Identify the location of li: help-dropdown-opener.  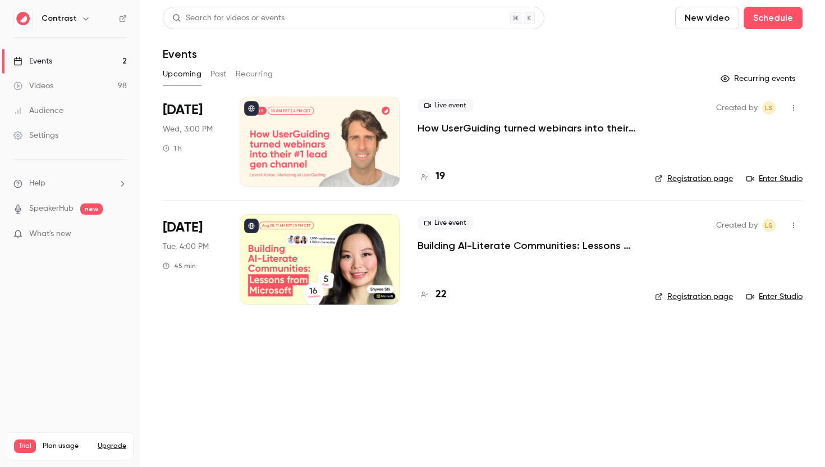
(70, 183).